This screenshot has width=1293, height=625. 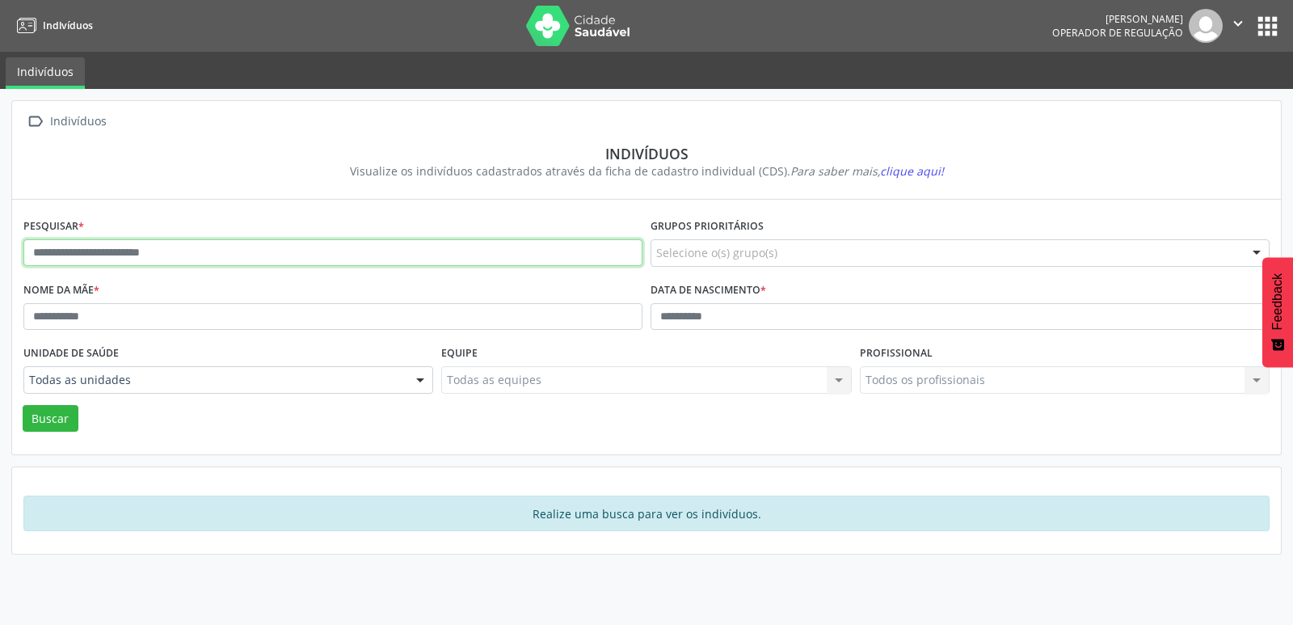 I want to click on label: Data de nascimento, so click(x=708, y=290).